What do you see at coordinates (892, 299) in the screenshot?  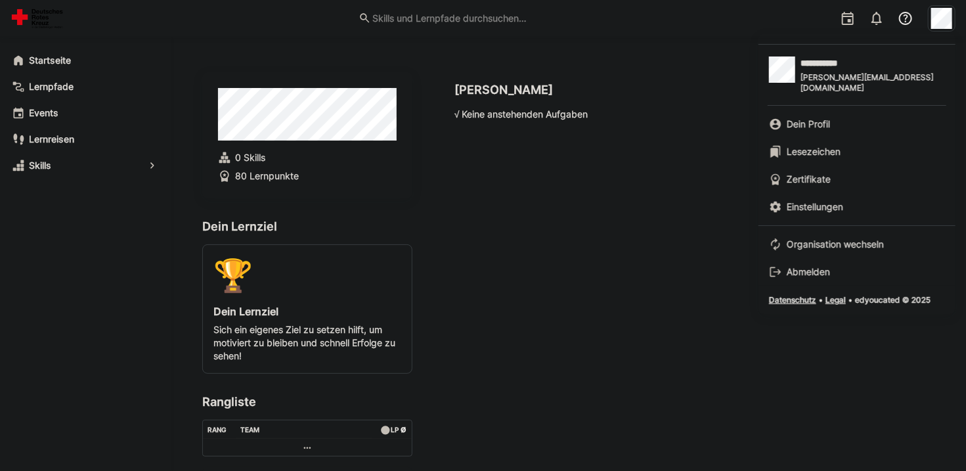 I see `span: edyoucated © 2025` at bounding box center [892, 299].